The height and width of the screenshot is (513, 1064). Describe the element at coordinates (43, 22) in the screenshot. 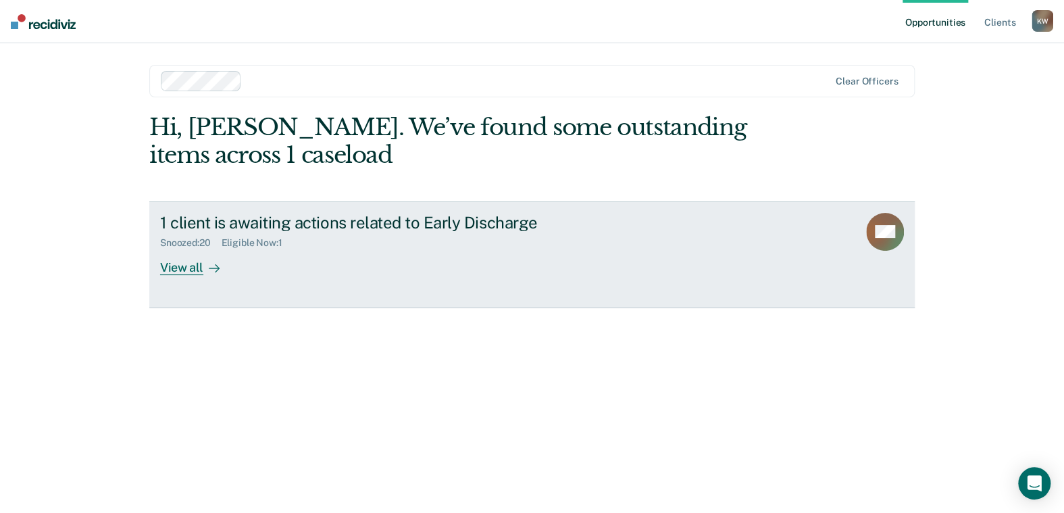

I see `img: Recidiviz` at that location.